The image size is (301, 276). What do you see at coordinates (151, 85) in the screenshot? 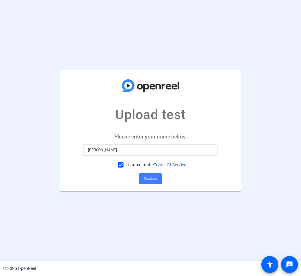
I see `img: company-logo` at bounding box center [151, 85].